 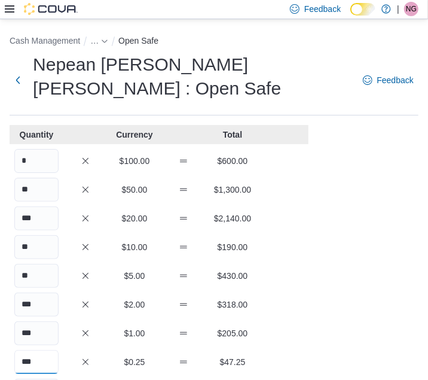 I want to click on p: $430.00, so click(x=233, y=276).